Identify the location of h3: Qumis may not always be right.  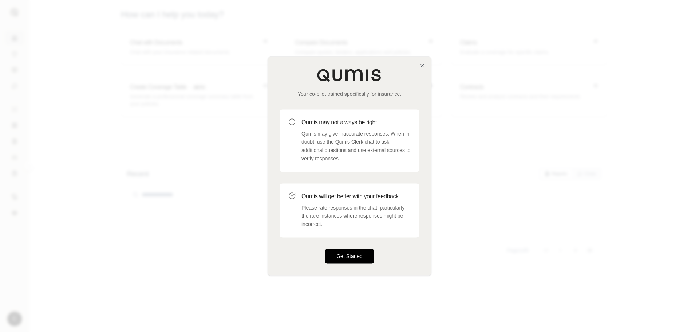
(356, 122).